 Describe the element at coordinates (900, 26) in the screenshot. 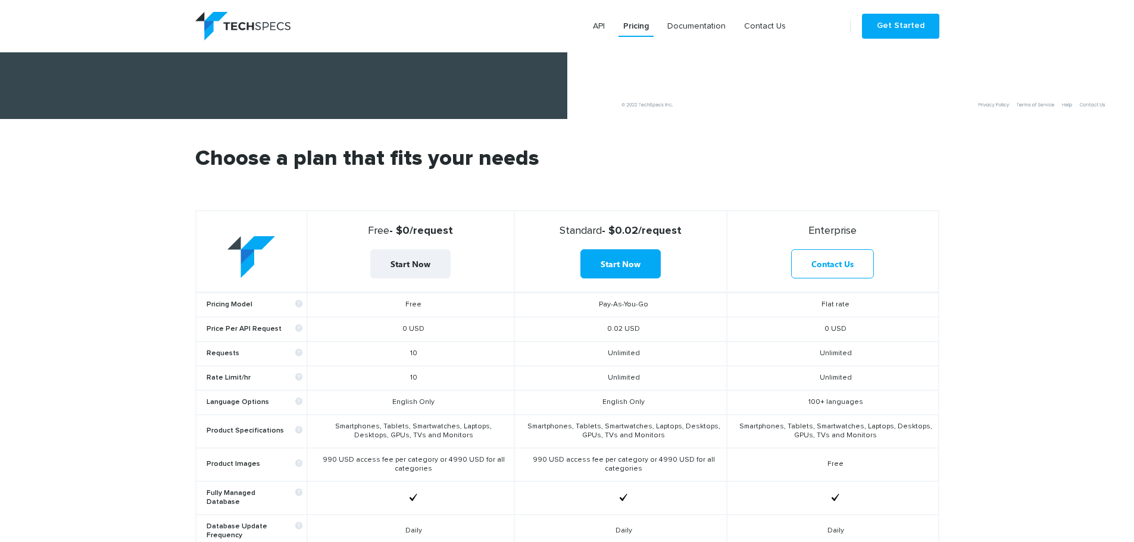

I see `a: Get Started` at that location.